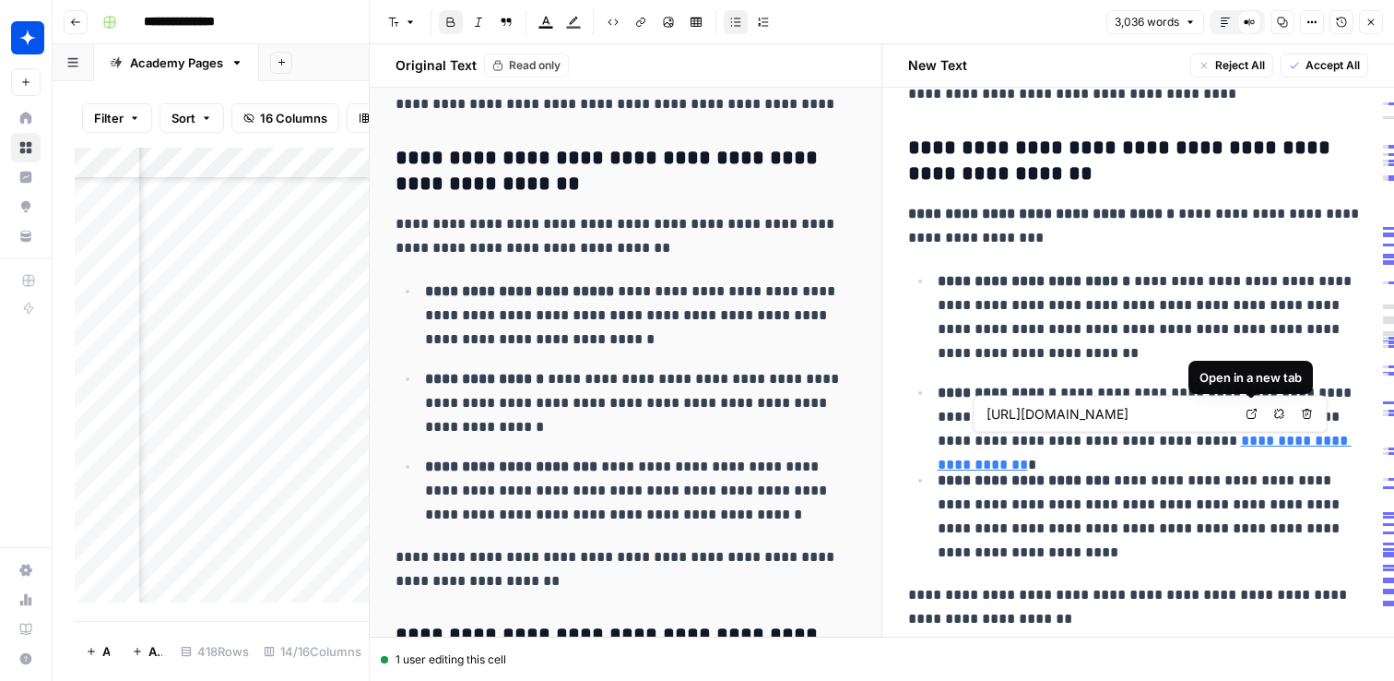  Describe the element at coordinates (1324, 65) in the screenshot. I see `button: Accept All` at that location.